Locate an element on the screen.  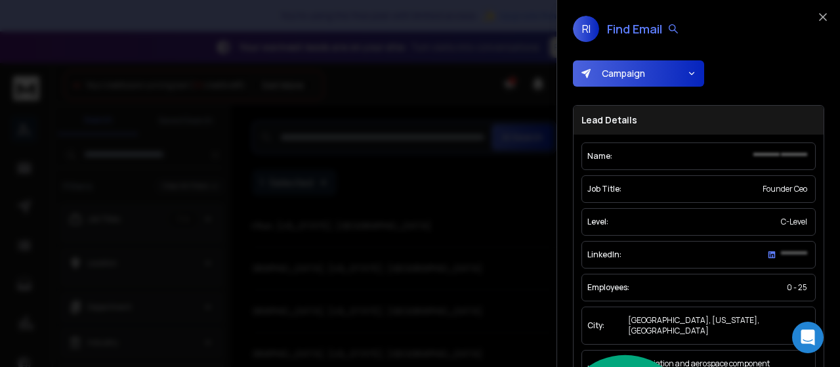
div: Find Email is located at coordinates (643, 29).